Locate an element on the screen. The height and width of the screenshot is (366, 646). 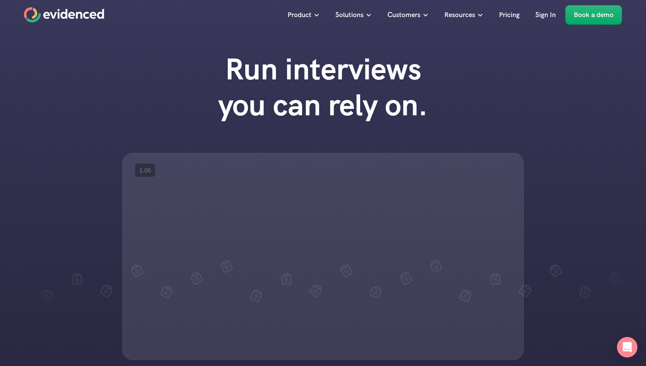
h1: Run interviews you can rely on. is located at coordinates (323, 87).